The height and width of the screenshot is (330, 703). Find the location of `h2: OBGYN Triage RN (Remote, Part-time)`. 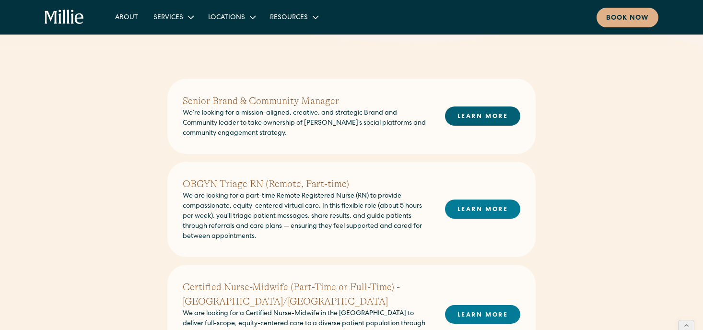

h2: OBGYN Triage RN (Remote, Part-time) is located at coordinates (306, 184).